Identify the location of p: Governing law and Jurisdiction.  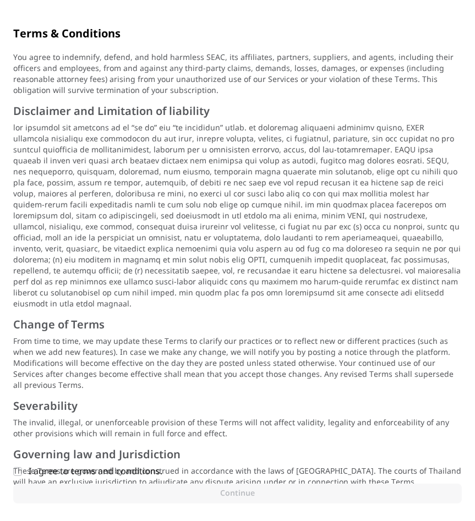
(237, 455).